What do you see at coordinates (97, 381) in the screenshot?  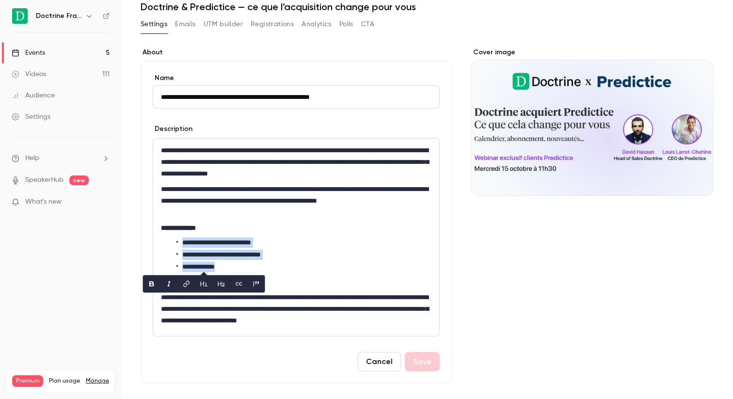 I see `a: Manage` at bounding box center [97, 381].